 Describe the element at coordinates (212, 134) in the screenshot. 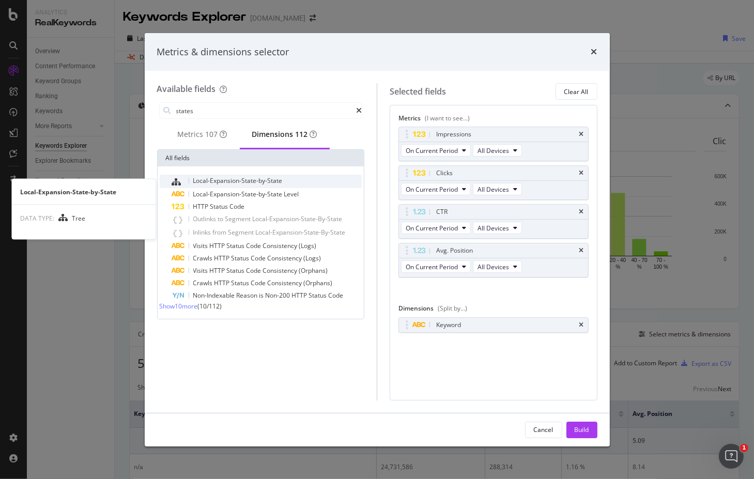

I see `span: 107` at that location.